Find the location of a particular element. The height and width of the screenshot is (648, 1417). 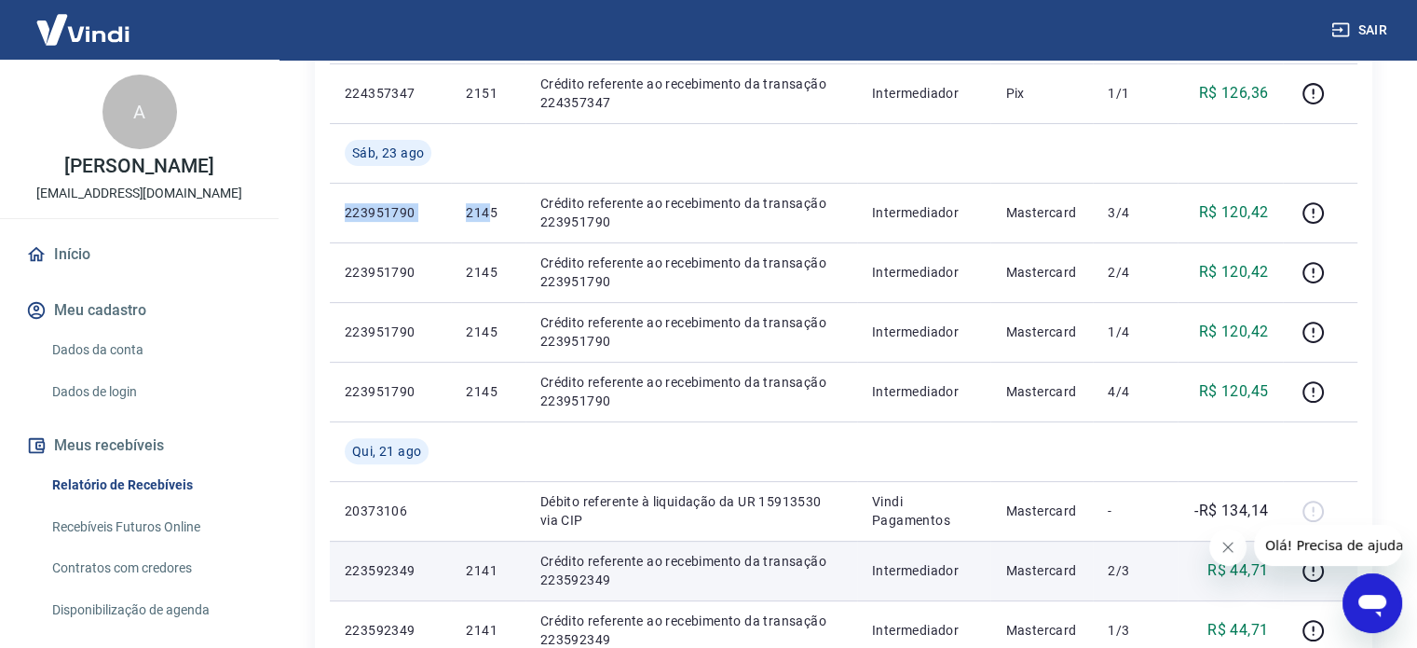

p: 20373106 is located at coordinates (390, 511).